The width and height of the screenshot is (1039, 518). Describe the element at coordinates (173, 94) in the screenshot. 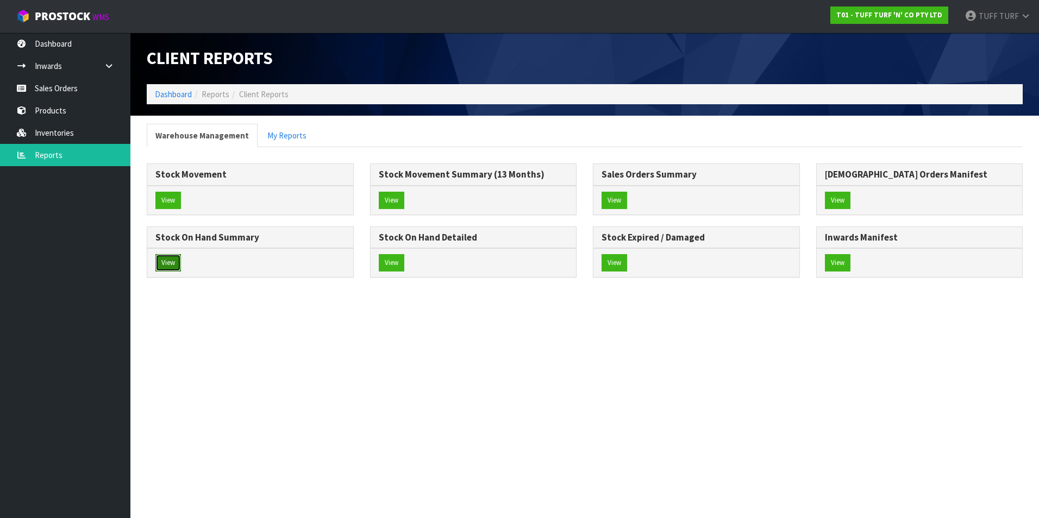

I see `a: Dashboard` at that location.